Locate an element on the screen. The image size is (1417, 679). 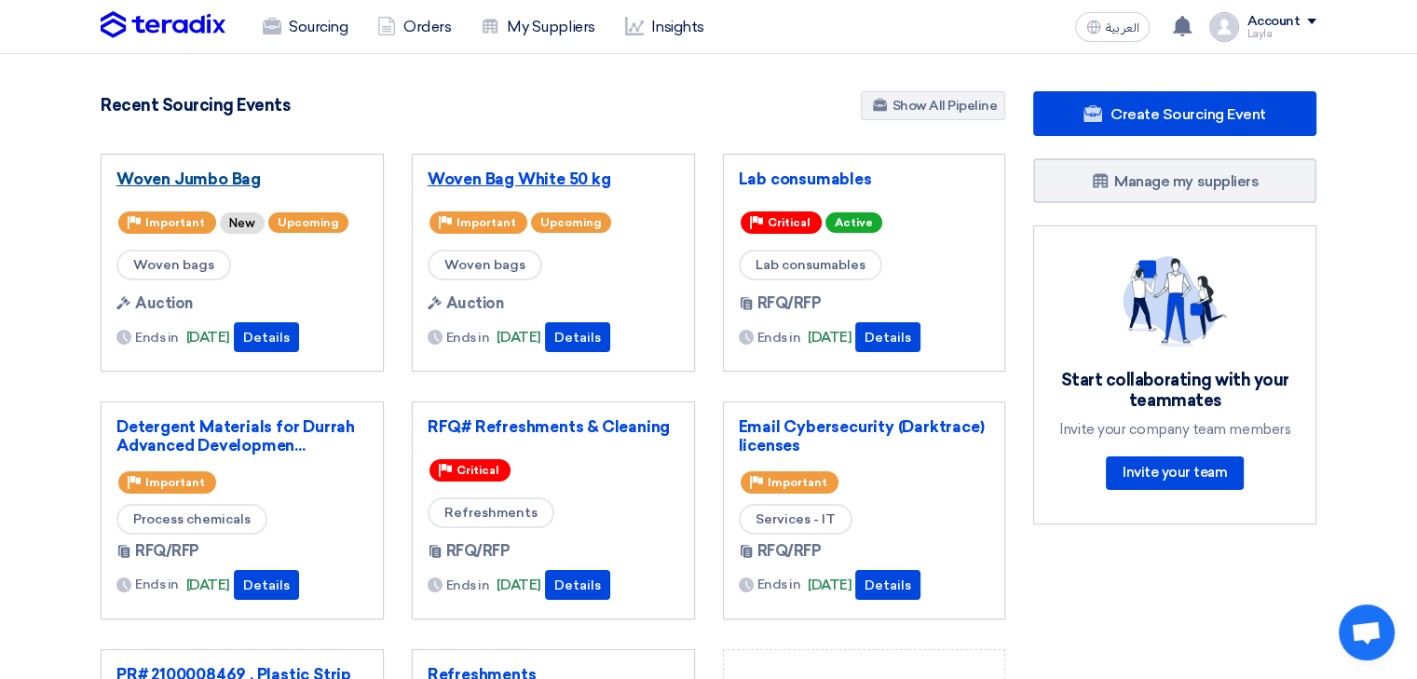
a: RFQ# Refreshments & Cleaning is located at coordinates (553, 427).